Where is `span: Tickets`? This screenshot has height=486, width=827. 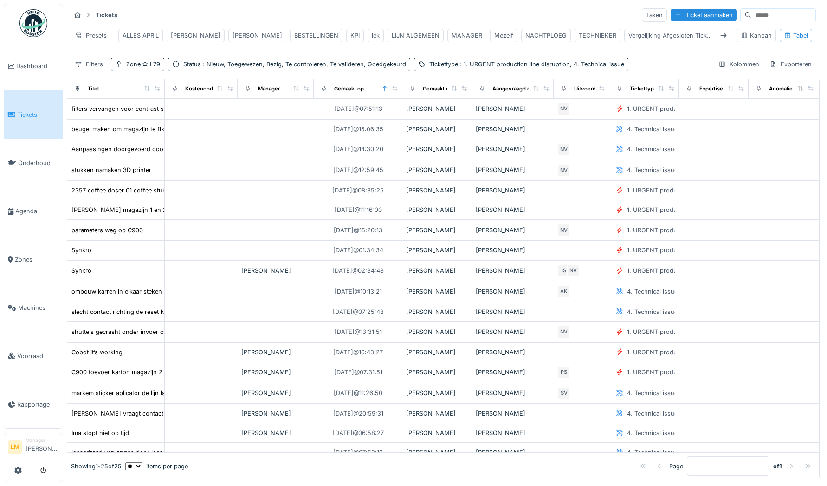
span: Tickets is located at coordinates (38, 115).